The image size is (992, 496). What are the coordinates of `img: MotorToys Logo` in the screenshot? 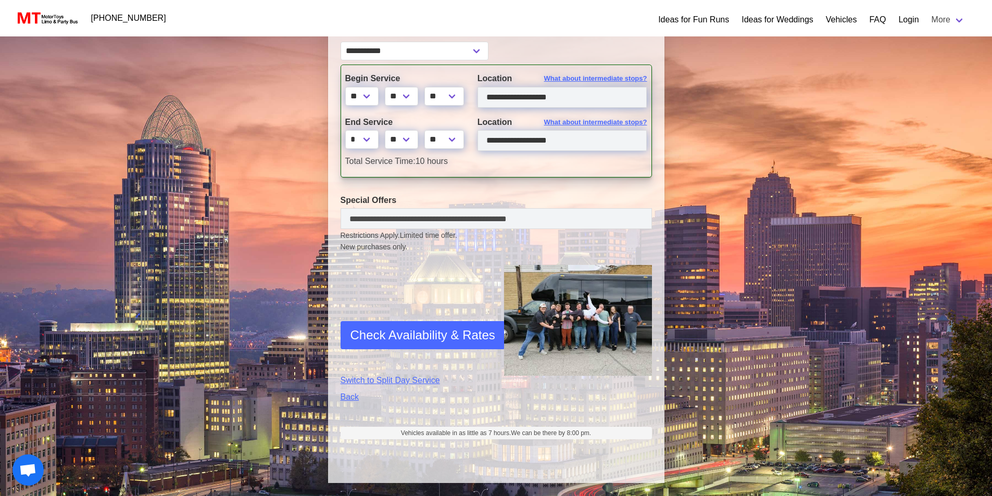 It's located at (46, 18).